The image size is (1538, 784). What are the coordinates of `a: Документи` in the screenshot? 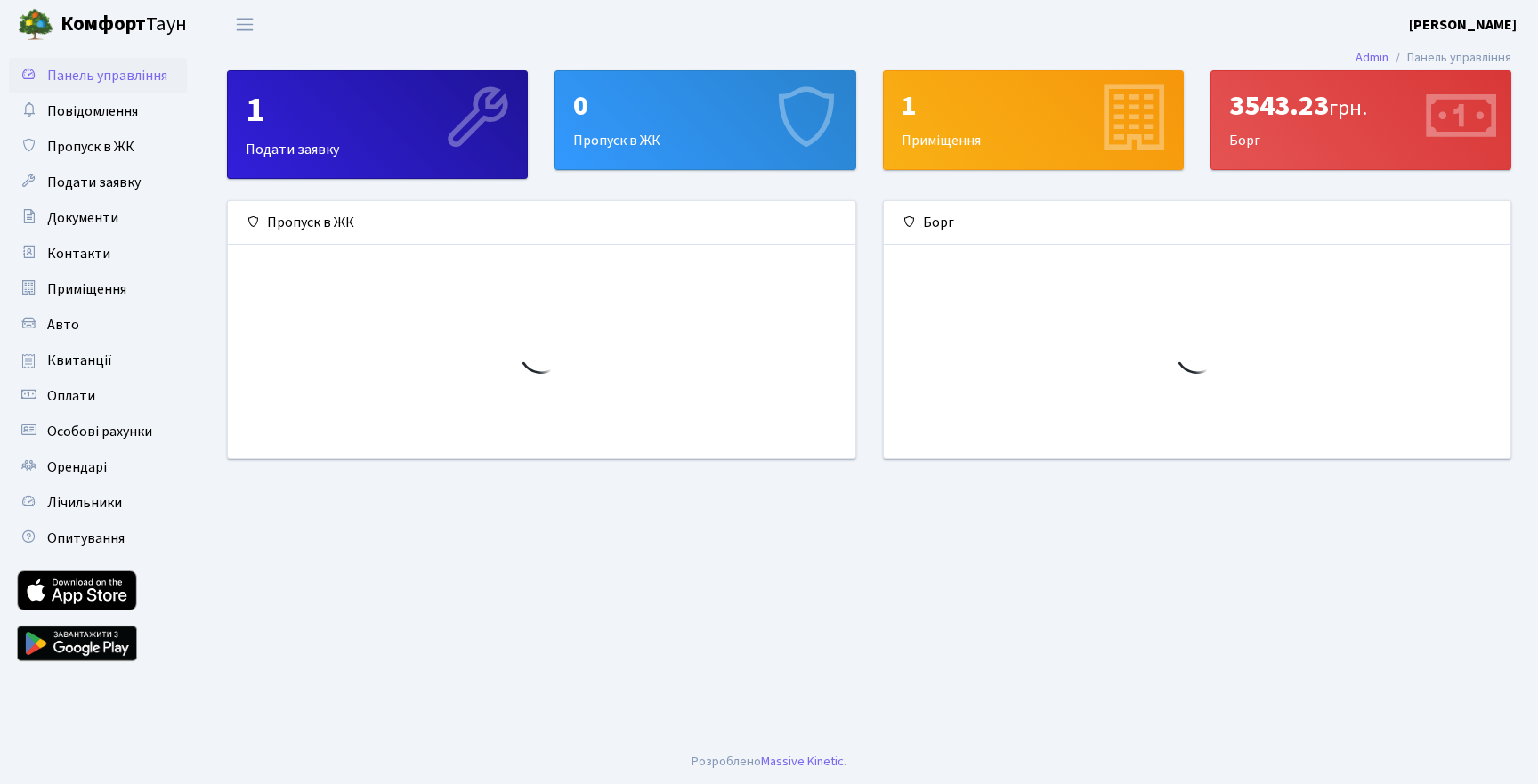 It's located at (98, 218).